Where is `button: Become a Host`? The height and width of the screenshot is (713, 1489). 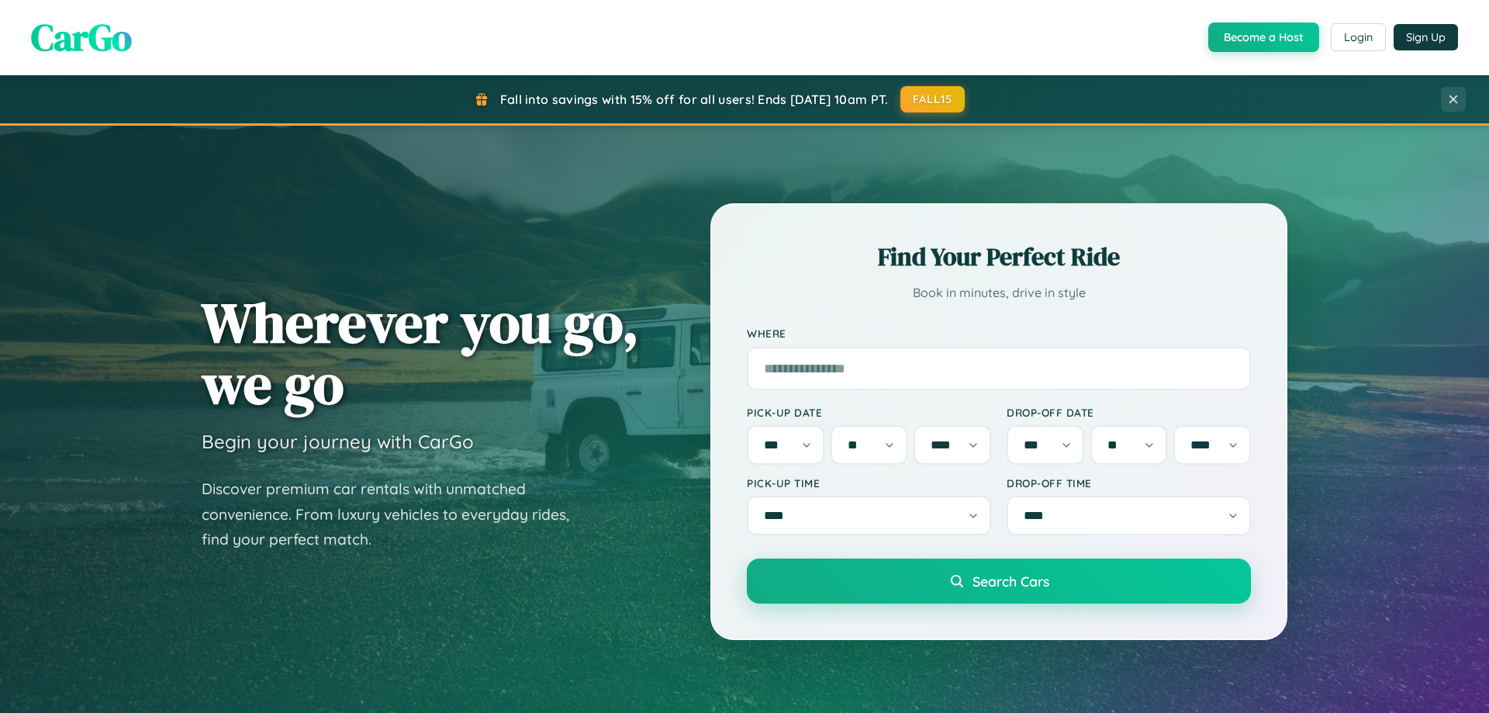
button: Become a Host is located at coordinates (1264, 37).